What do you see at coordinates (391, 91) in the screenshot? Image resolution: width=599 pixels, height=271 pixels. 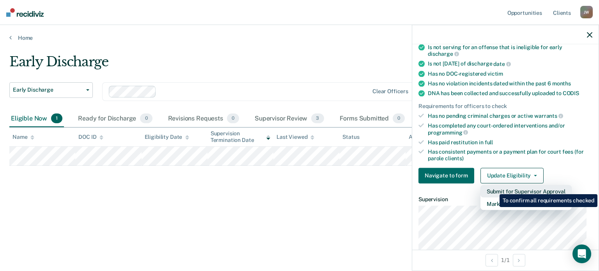 I see `div: Clear officers` at bounding box center [391, 91].